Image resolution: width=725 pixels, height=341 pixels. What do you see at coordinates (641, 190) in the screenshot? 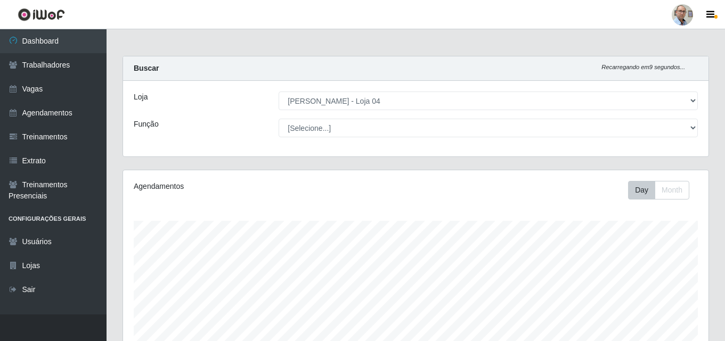
I see `button: Day` at bounding box center [641, 190].